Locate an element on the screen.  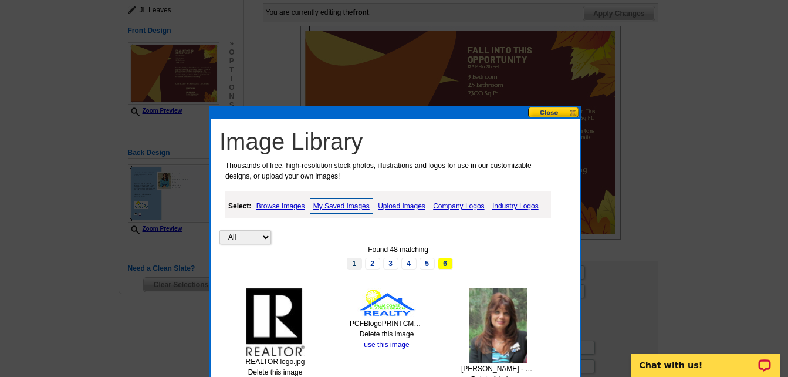
p: Chat with us! is located at coordinates (75, 25).